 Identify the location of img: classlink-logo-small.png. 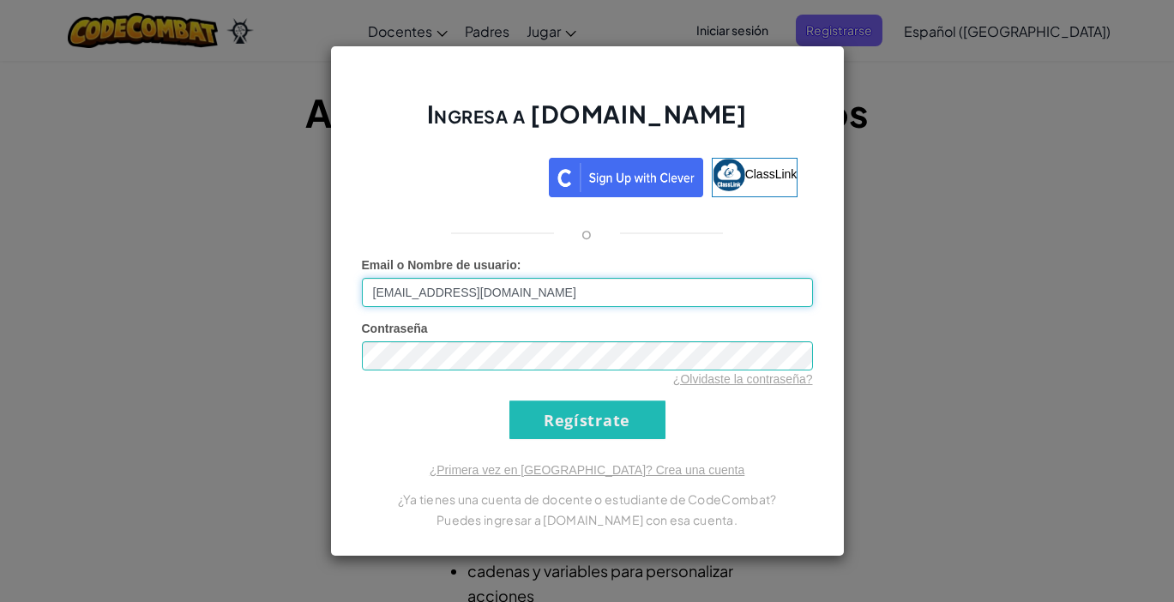
(729, 175).